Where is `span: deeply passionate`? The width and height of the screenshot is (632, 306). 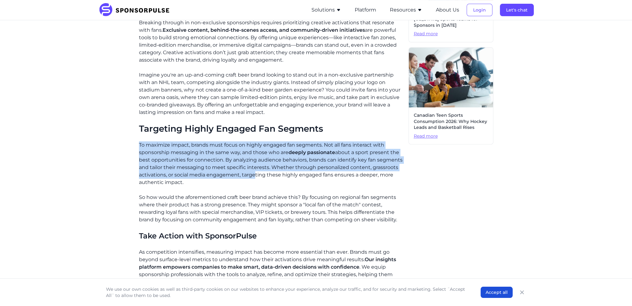
span: deeply passionate is located at coordinates (312, 152).